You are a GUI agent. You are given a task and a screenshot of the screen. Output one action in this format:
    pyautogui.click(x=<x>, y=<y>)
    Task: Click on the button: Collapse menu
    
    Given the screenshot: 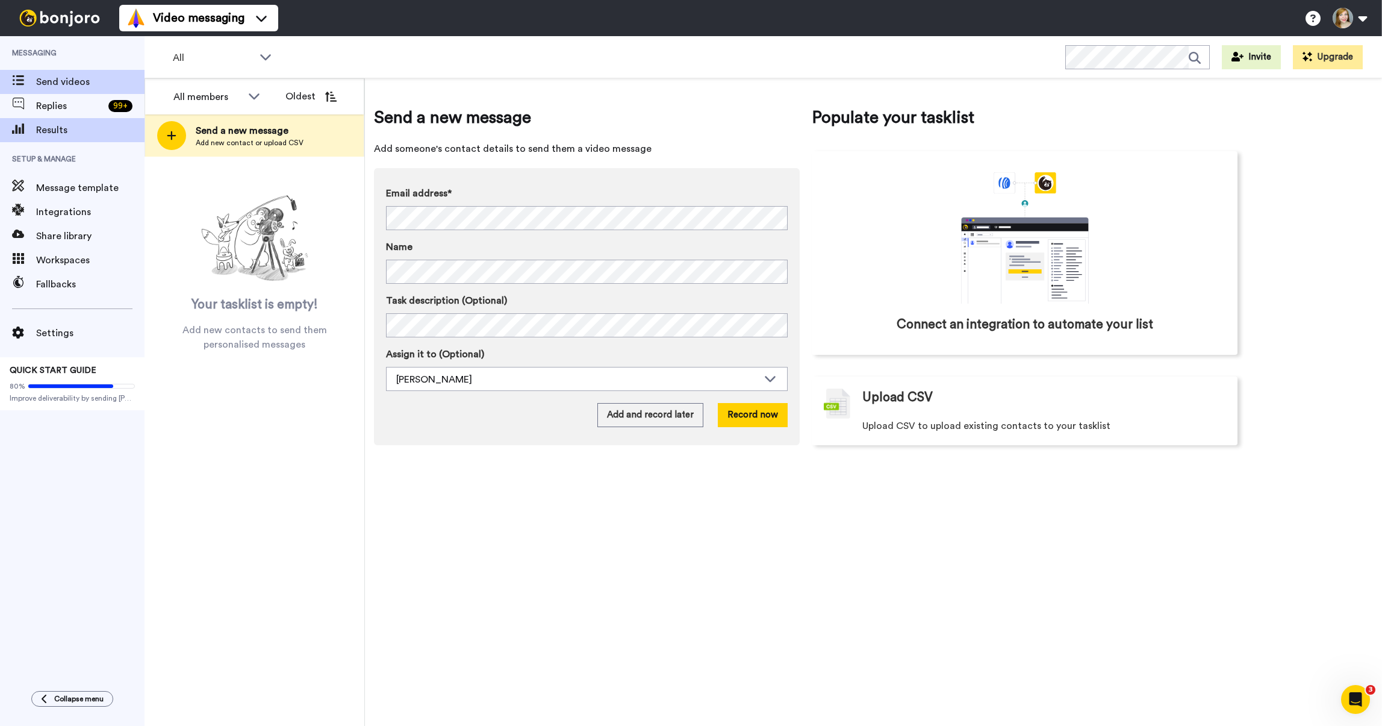 What is the action you would take?
    pyautogui.click(x=72, y=699)
    